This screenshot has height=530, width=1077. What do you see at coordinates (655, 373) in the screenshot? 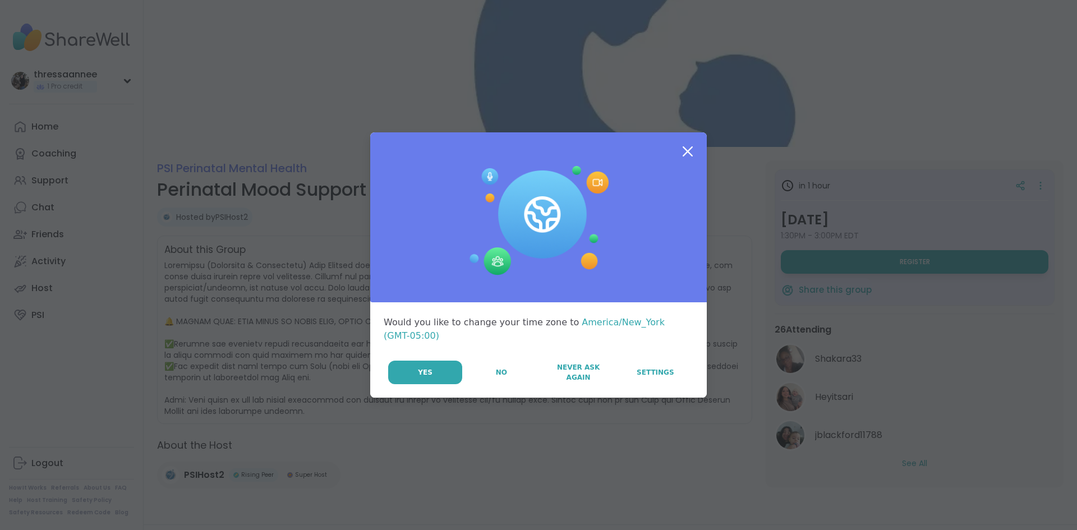
I see `span: Settings` at bounding box center [655, 373].